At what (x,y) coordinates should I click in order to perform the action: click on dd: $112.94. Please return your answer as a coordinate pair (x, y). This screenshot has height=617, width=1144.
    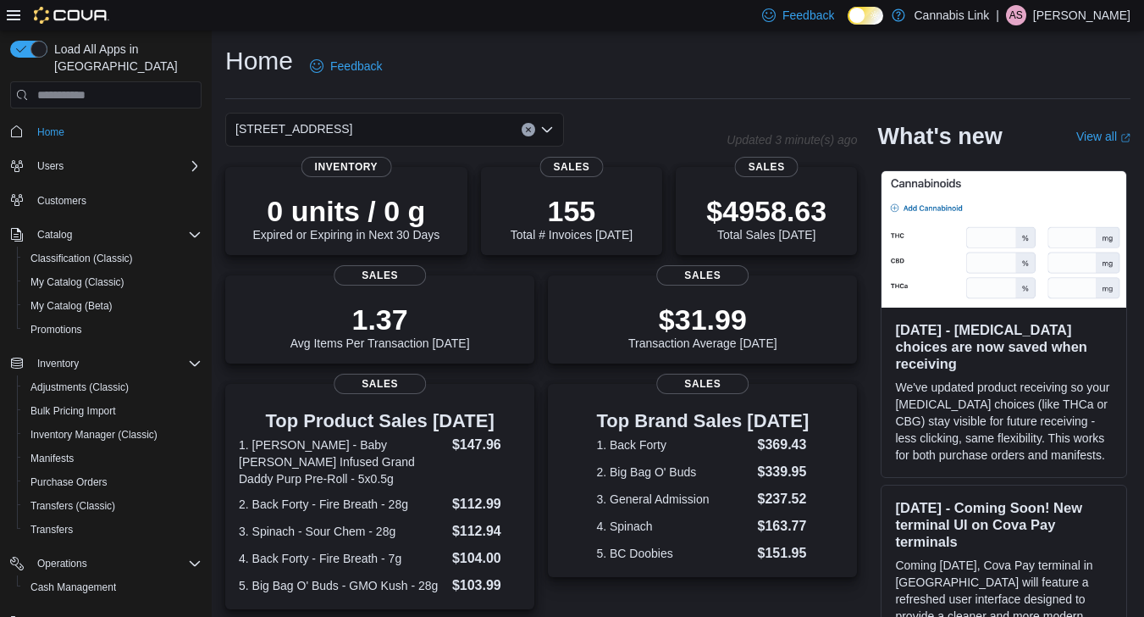
    Looking at the image, I should click on (486, 531).